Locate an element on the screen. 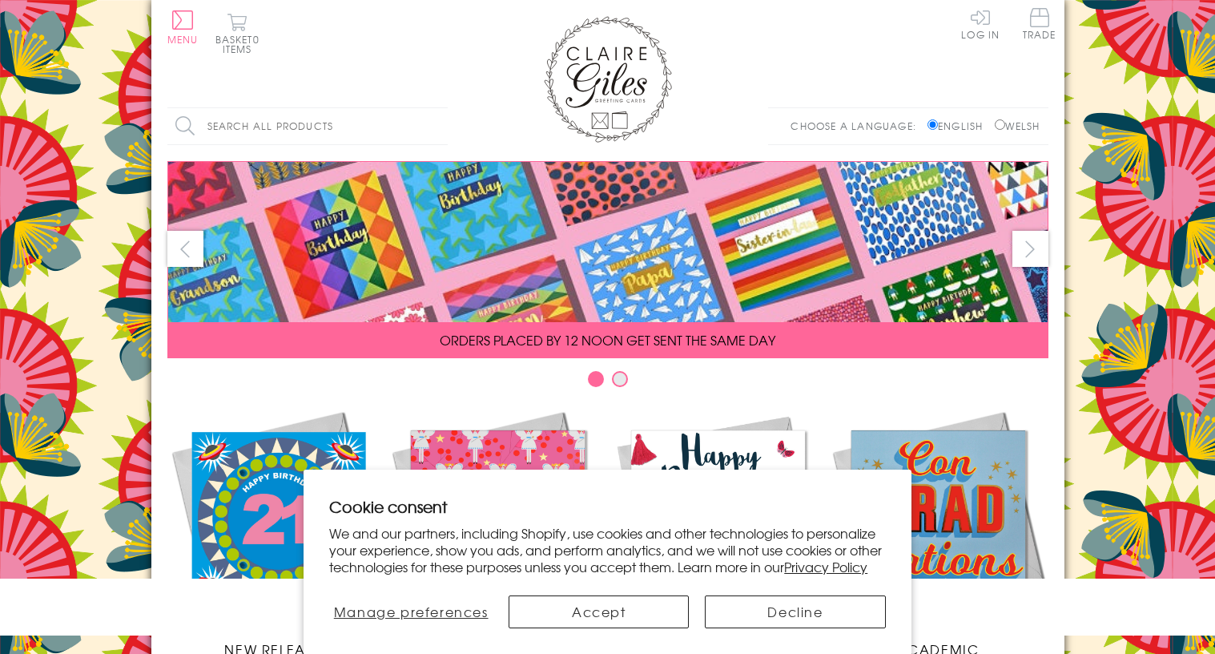 This screenshot has width=1215, height=654. button: Accept is located at coordinates (599, 611).